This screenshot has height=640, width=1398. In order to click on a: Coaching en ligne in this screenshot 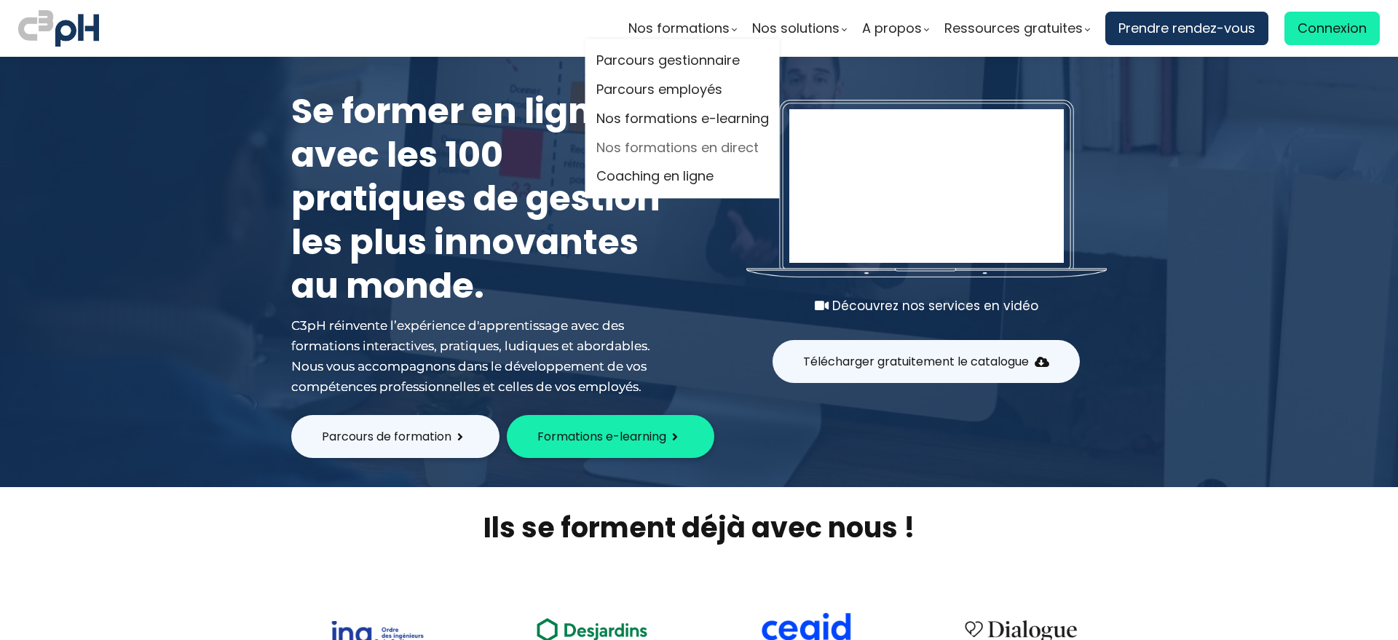, I will do `click(682, 177)`.